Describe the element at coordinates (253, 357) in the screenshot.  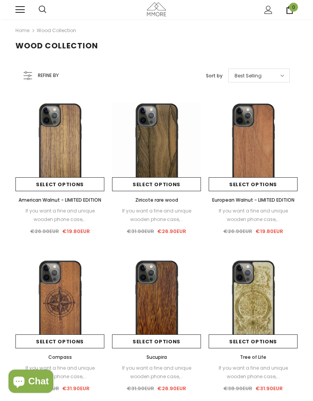
I see `span: Tree of Life` at that location.